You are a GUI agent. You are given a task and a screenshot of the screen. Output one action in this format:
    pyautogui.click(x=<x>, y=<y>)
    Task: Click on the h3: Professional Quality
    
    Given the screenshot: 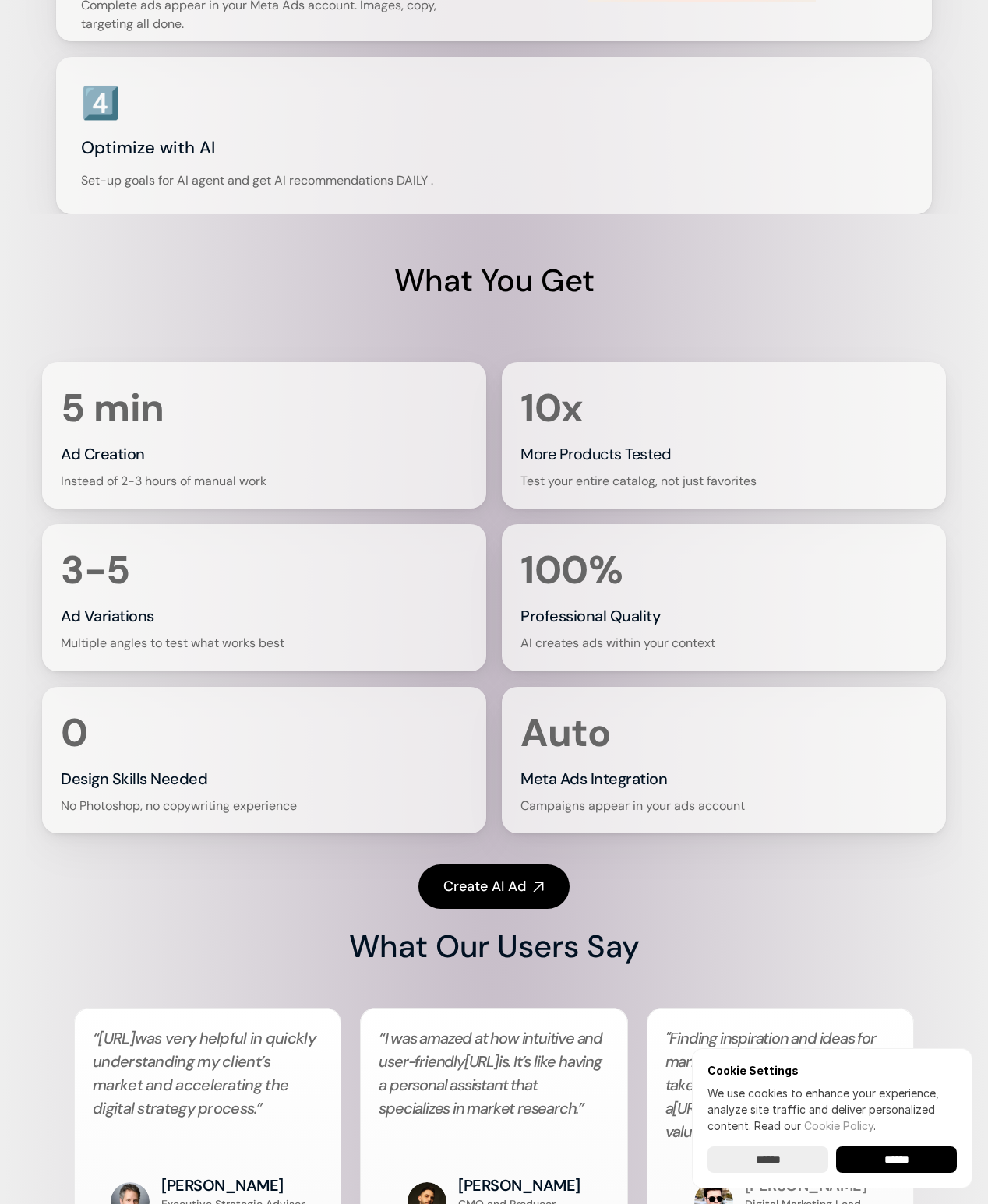 What is the action you would take?
    pyautogui.click(x=724, y=616)
    